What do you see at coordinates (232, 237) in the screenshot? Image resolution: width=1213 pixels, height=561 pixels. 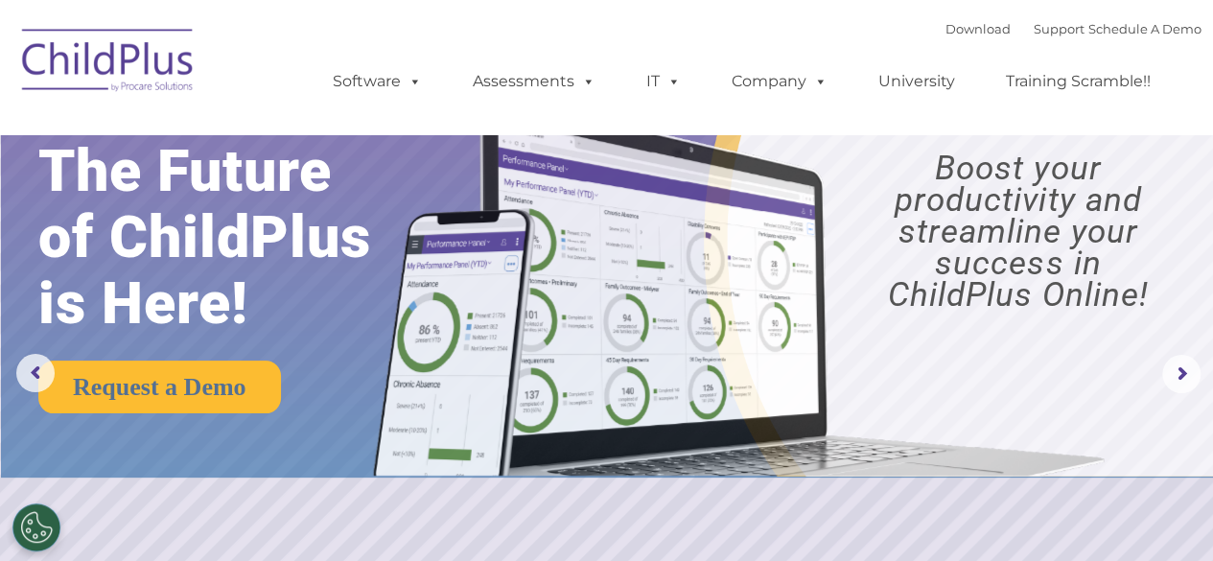 I see `rs-layer: The Future of ChildPlus is Here!` at bounding box center [232, 237].